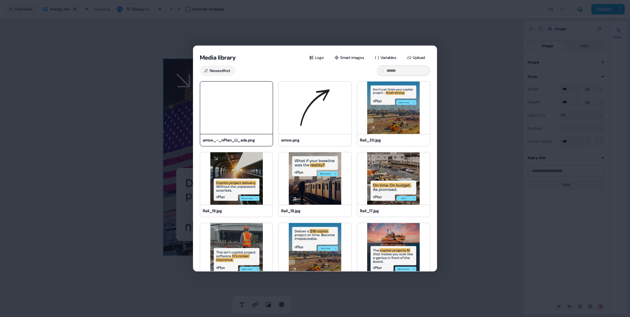  What do you see at coordinates (416, 58) in the screenshot?
I see `button: Upload` at bounding box center [416, 58].